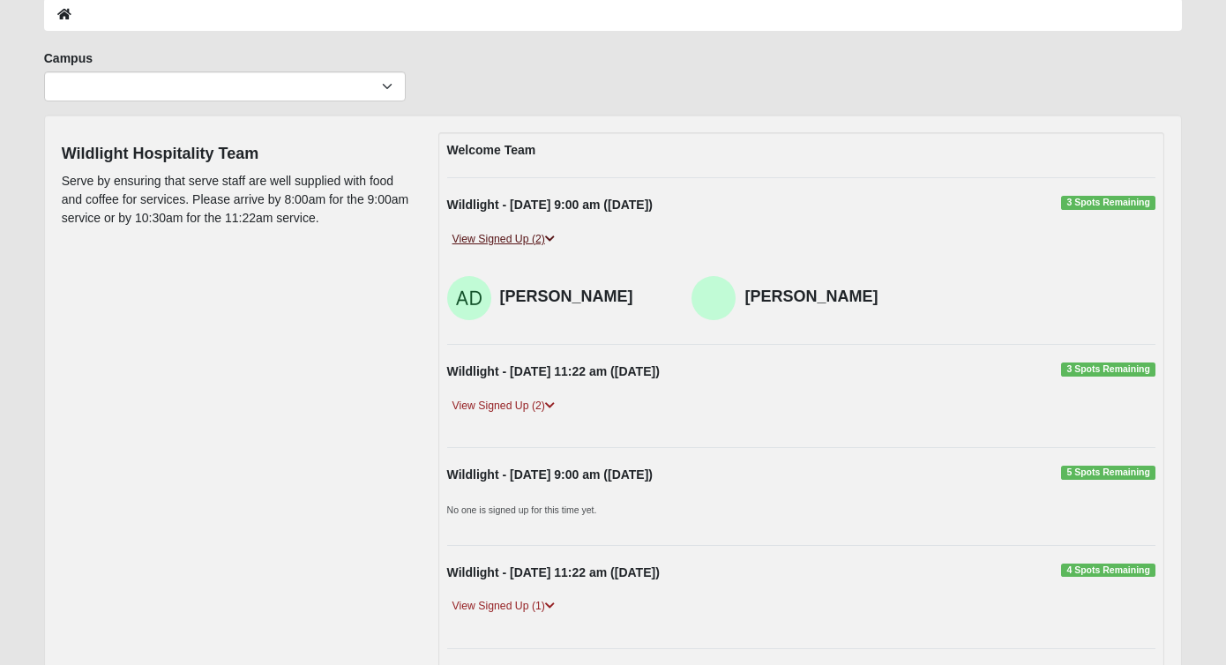 This screenshot has width=1226, height=665. Describe the element at coordinates (1107, 473) in the screenshot. I see `span: 5 Spots Remaining` at that location.